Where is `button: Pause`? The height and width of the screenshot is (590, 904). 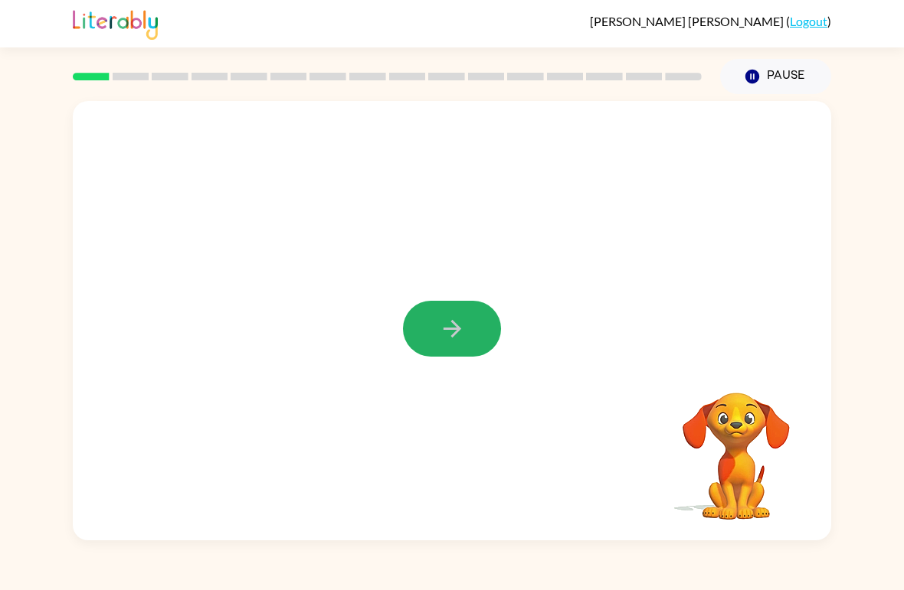 button: Pause is located at coordinates (775, 77).